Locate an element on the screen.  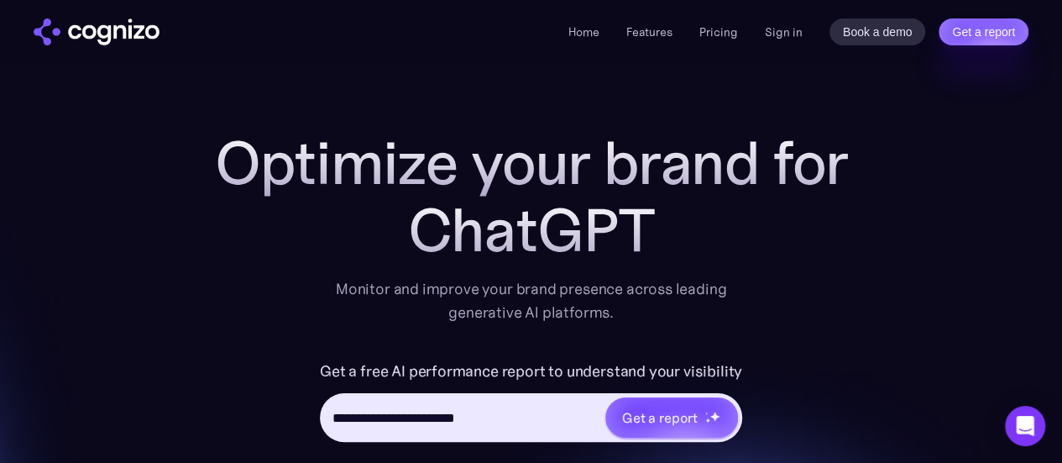
div: Get a report is located at coordinates (660, 417).